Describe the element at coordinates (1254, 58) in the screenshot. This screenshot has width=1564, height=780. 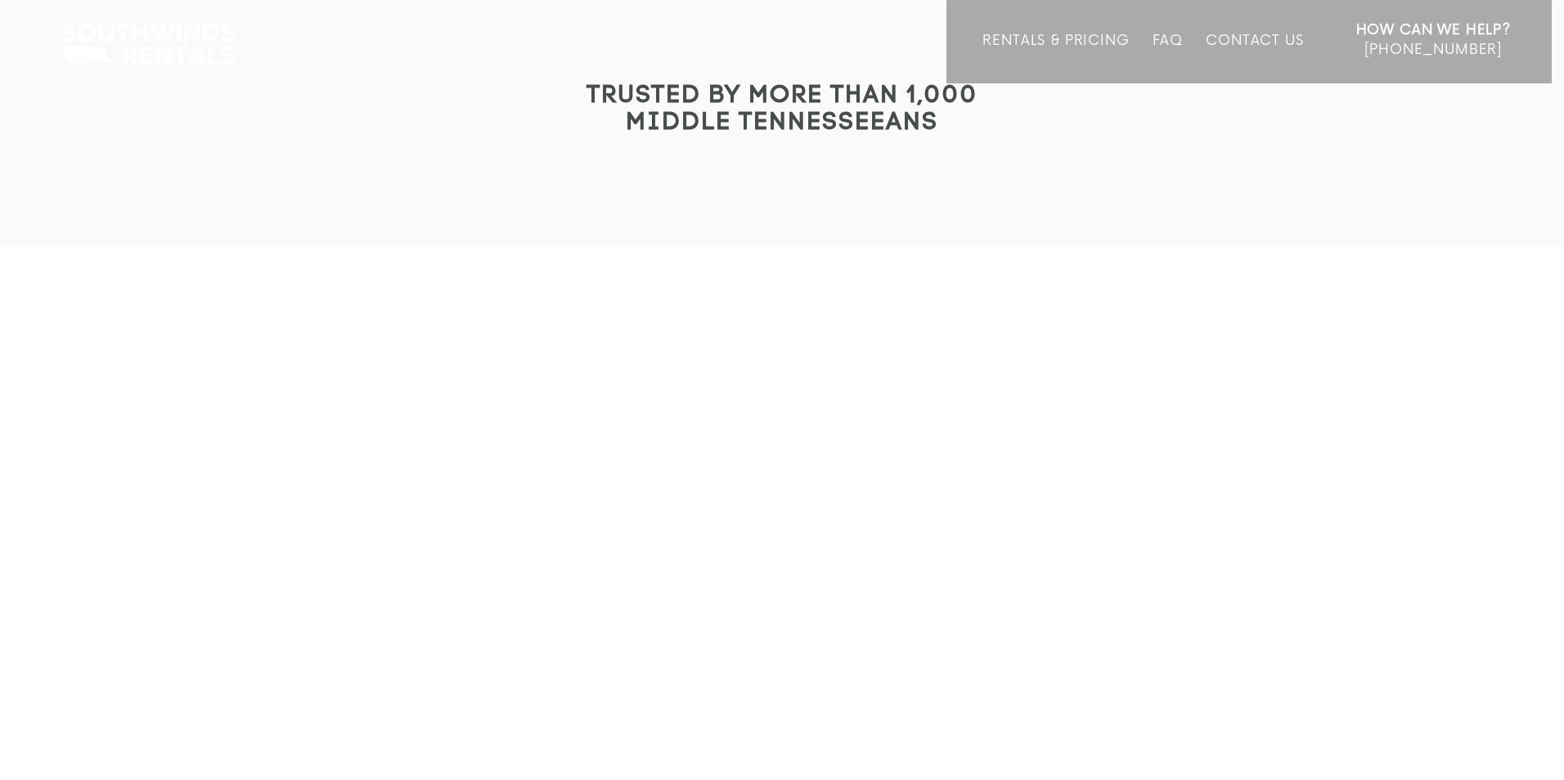
I see `a: Contact Us` at that location.